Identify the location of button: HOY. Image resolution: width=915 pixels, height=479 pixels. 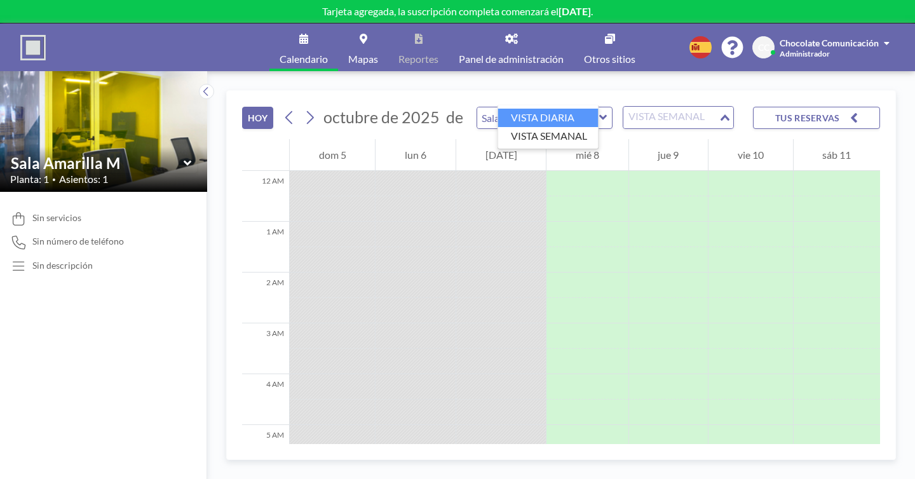
(257, 118).